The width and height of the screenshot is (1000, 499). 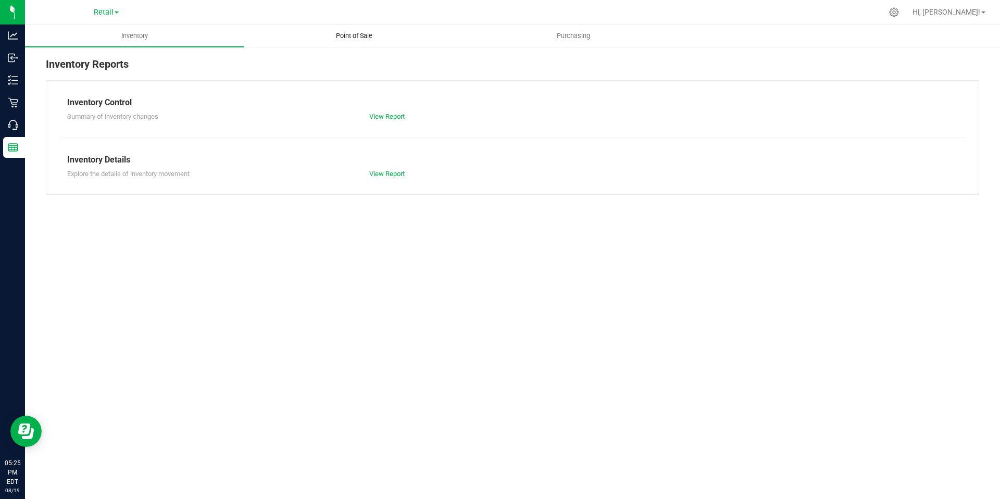 I want to click on a: Inventory, so click(x=134, y=36).